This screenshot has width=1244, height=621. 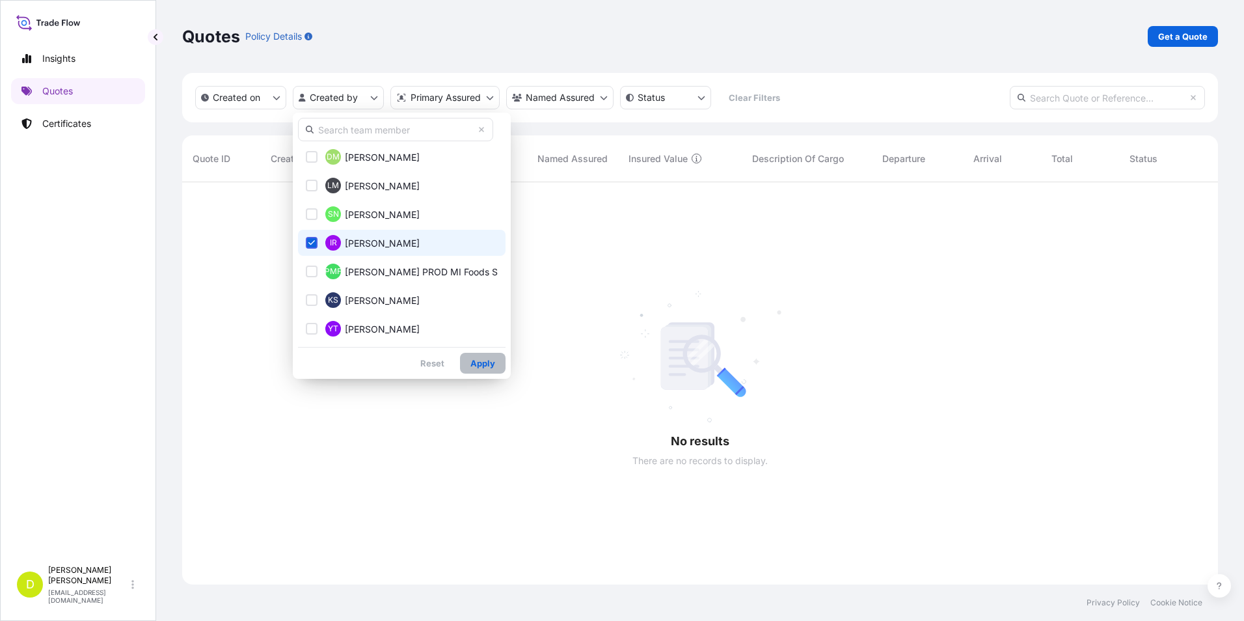 What do you see at coordinates (333, 214) in the screenshot?
I see `span: SN` at bounding box center [333, 214].